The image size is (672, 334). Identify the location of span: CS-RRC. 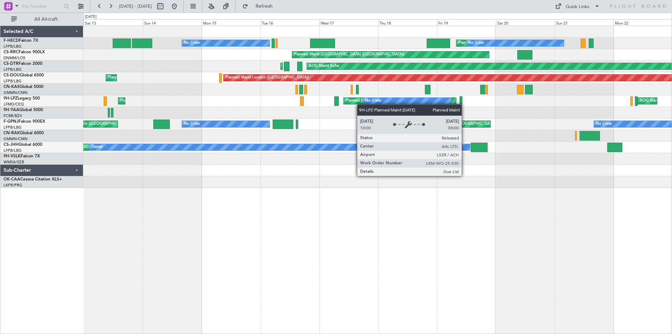
(11, 52).